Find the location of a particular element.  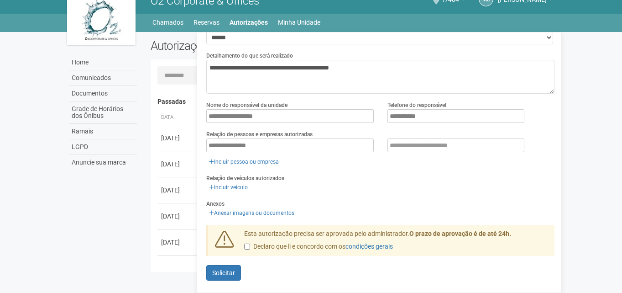

label: Relação de pessoas e empresas autorizadas is located at coordinates (259, 134).